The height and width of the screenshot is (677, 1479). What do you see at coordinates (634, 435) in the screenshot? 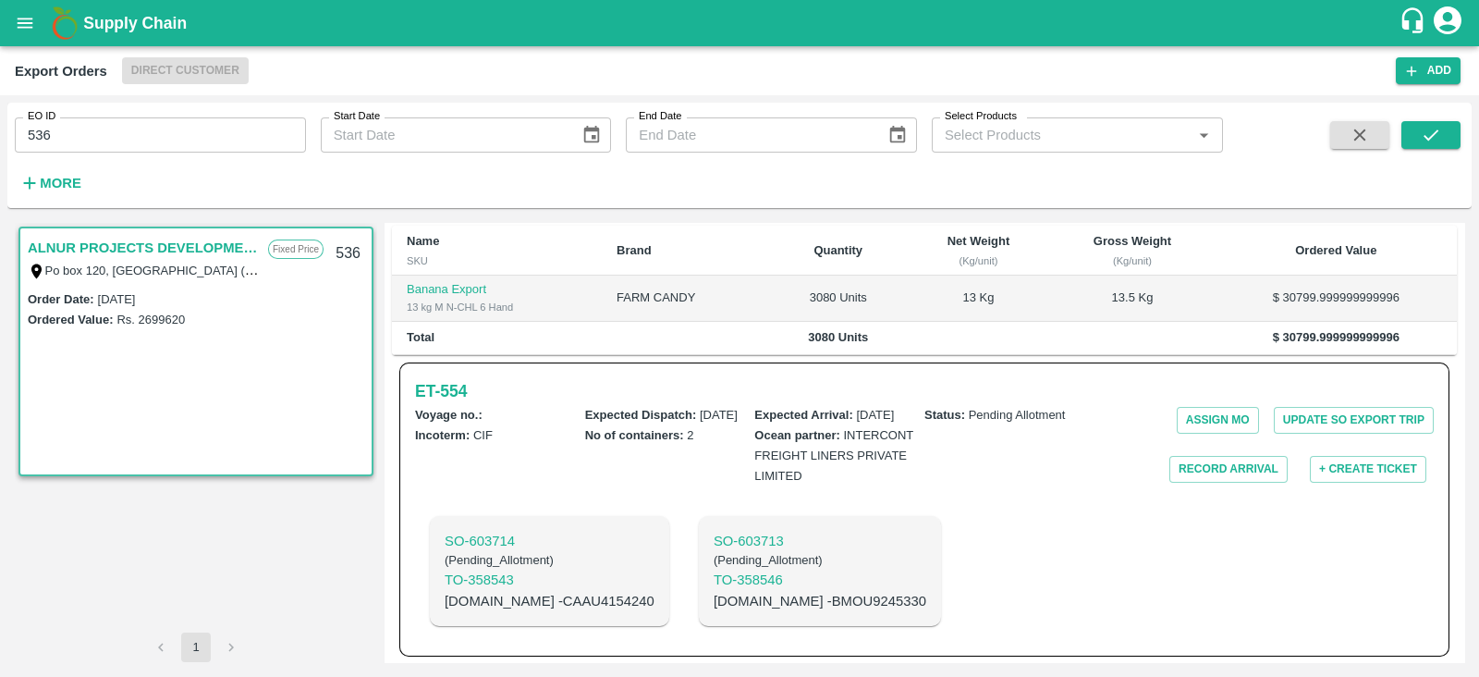
I see `b: No of containers :` at bounding box center [634, 435].